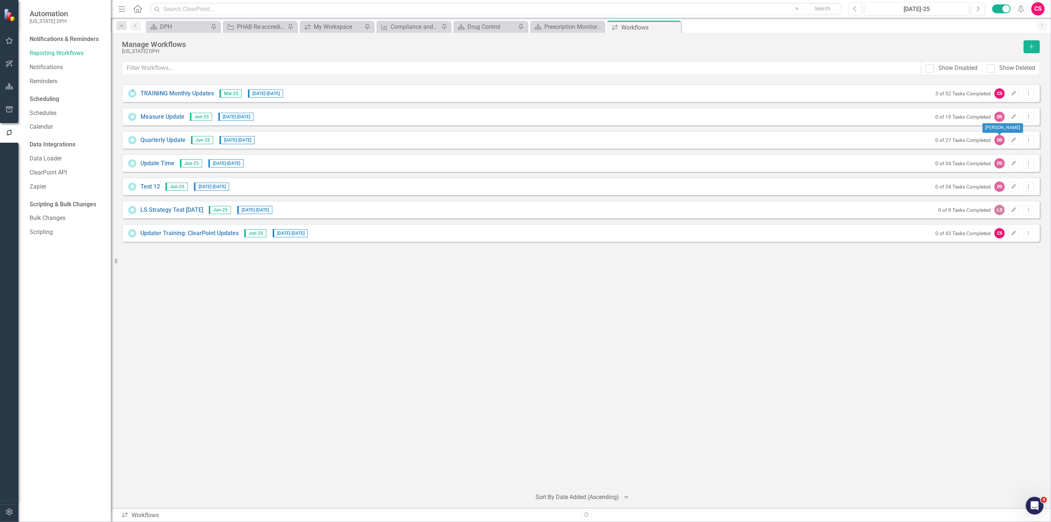  Describe the element at coordinates (965, 210) in the screenshot. I see `small: 0 of 9 Tasks Completed` at that location.